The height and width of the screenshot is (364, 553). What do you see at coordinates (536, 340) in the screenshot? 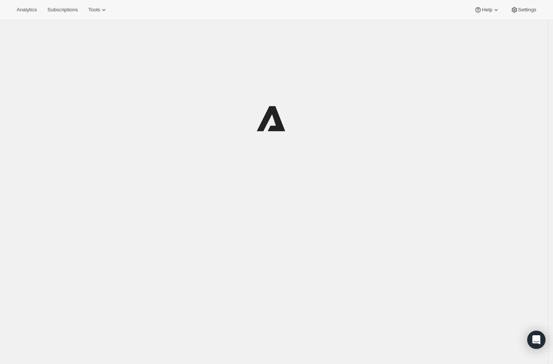
I see `div: Open Intercom Messenger` at bounding box center [536, 340].